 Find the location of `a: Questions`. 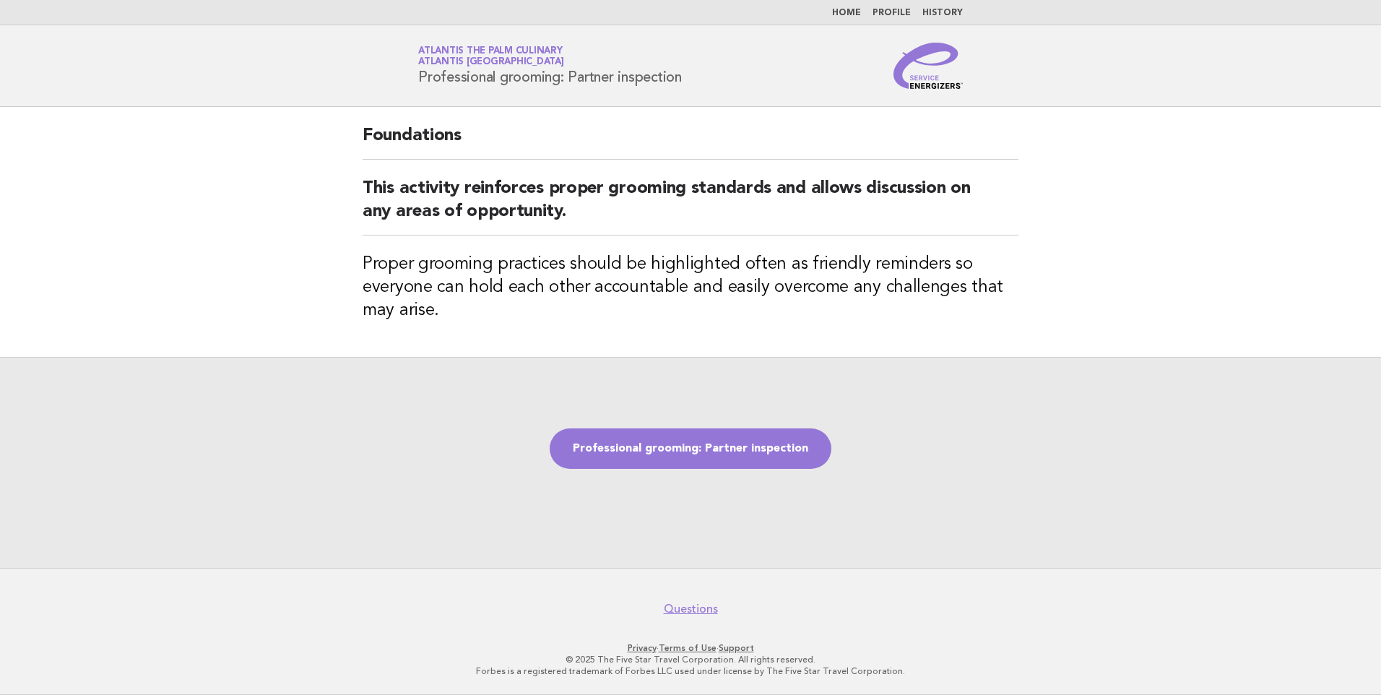

a: Questions is located at coordinates (690, 609).